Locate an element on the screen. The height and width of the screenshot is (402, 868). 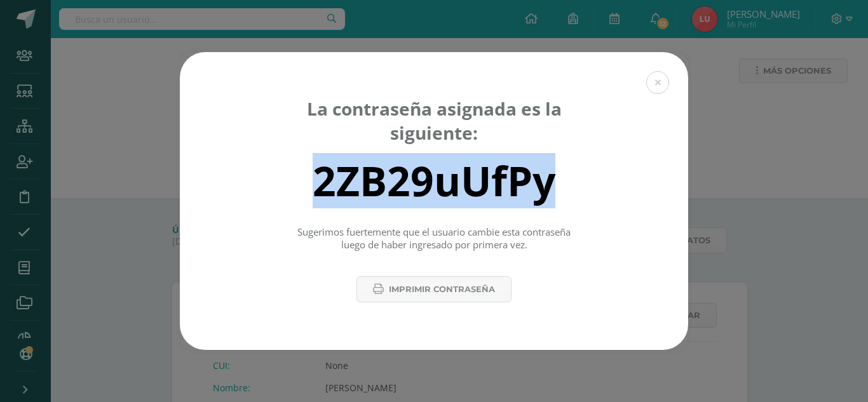
div: 2ZB29uUfPy is located at coordinates (434, 180).